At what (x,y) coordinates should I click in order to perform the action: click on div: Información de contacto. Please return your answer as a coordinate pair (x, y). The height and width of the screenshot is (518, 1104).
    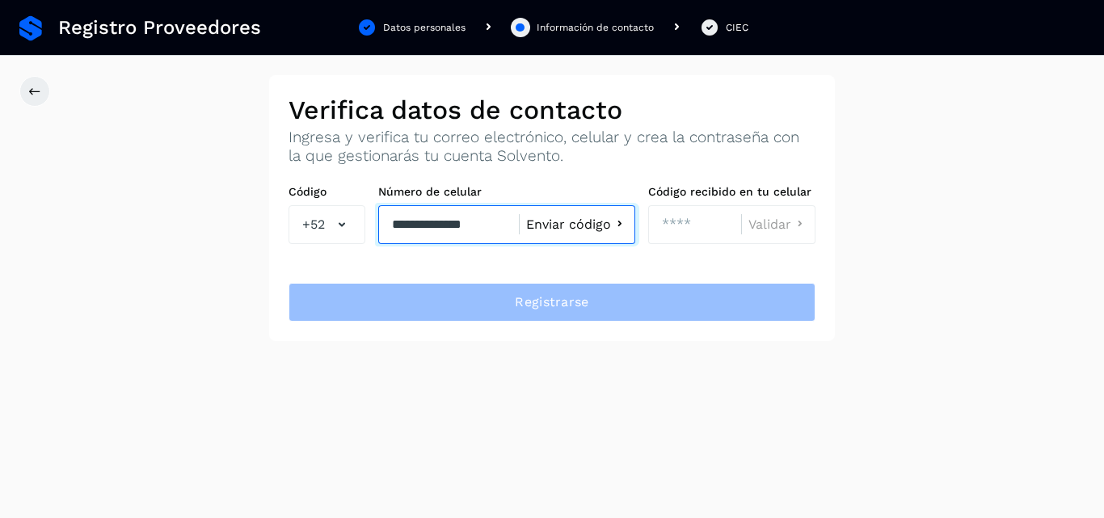
    Looking at the image, I should click on (595, 27).